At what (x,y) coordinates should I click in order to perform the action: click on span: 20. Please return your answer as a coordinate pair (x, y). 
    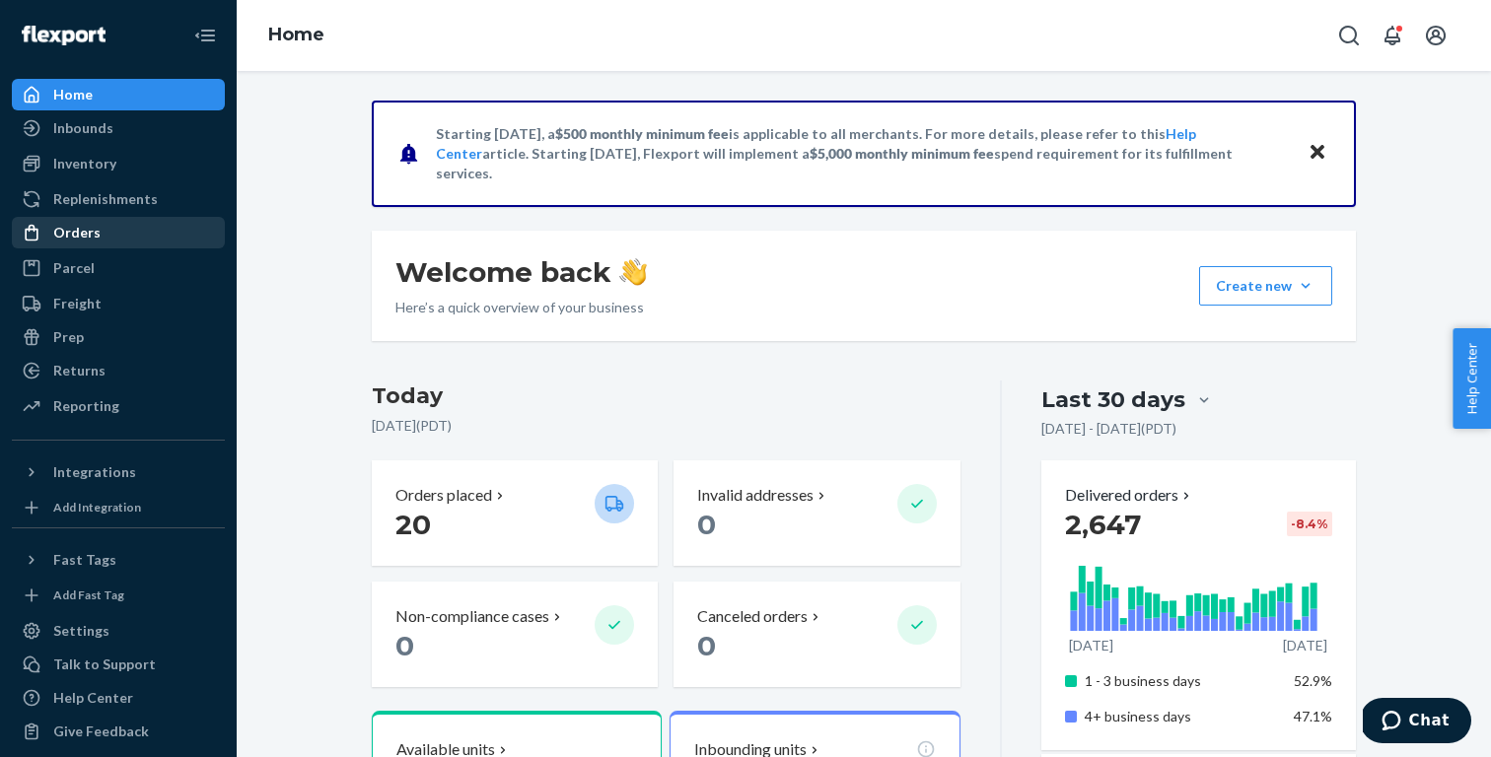
    Looking at the image, I should click on (413, 524).